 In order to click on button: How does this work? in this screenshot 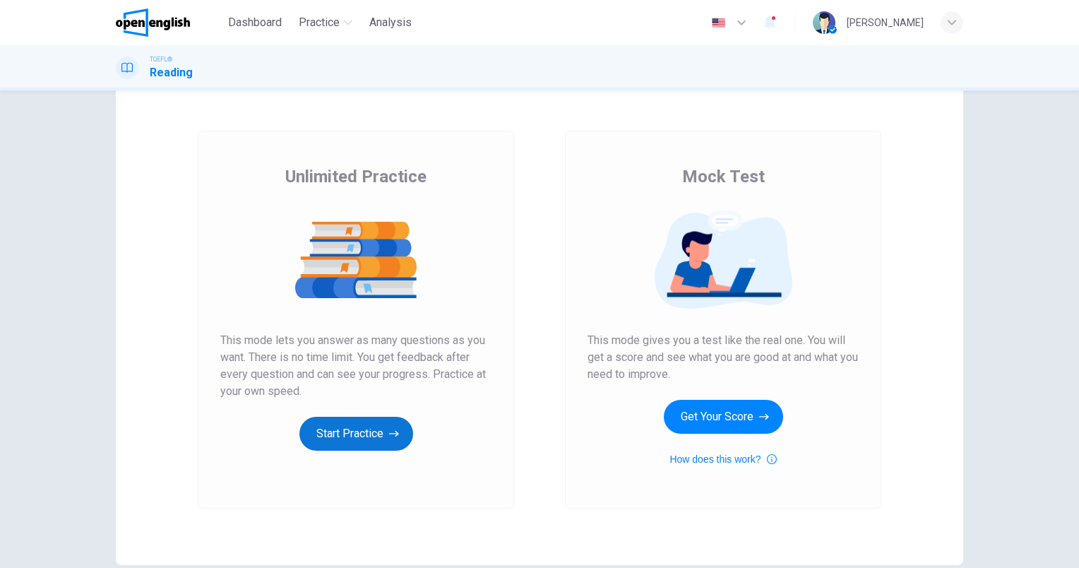, I will do `click(723, 459)`.